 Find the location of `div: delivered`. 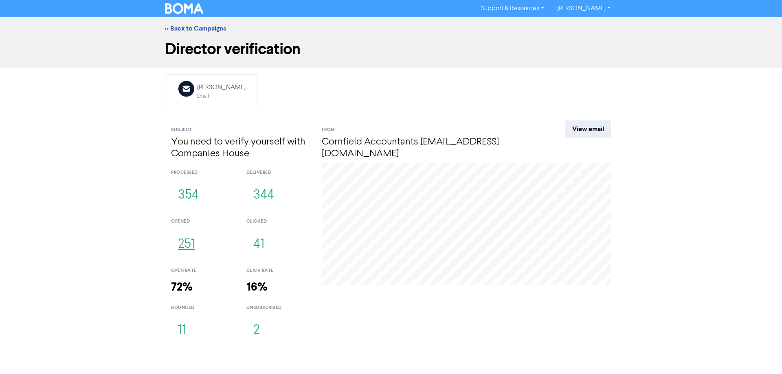

div: delivered is located at coordinates (278, 173).